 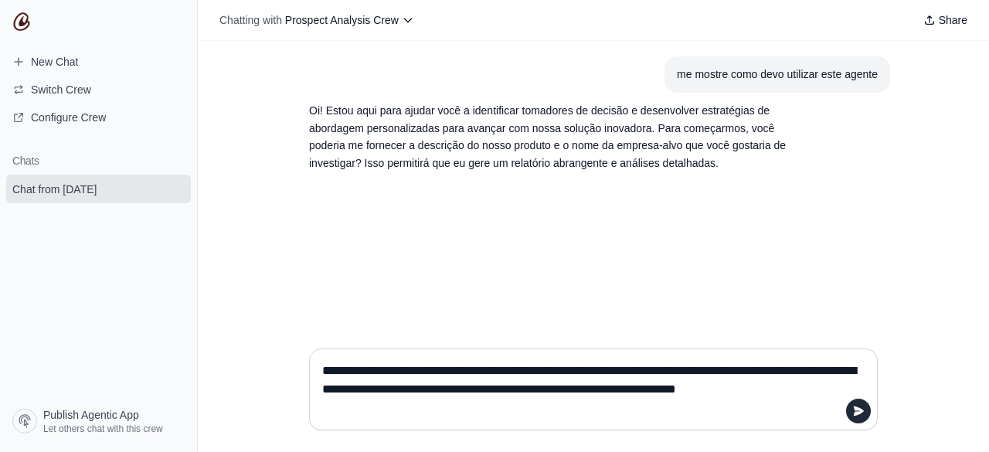 I want to click on section: User message, so click(x=777, y=74).